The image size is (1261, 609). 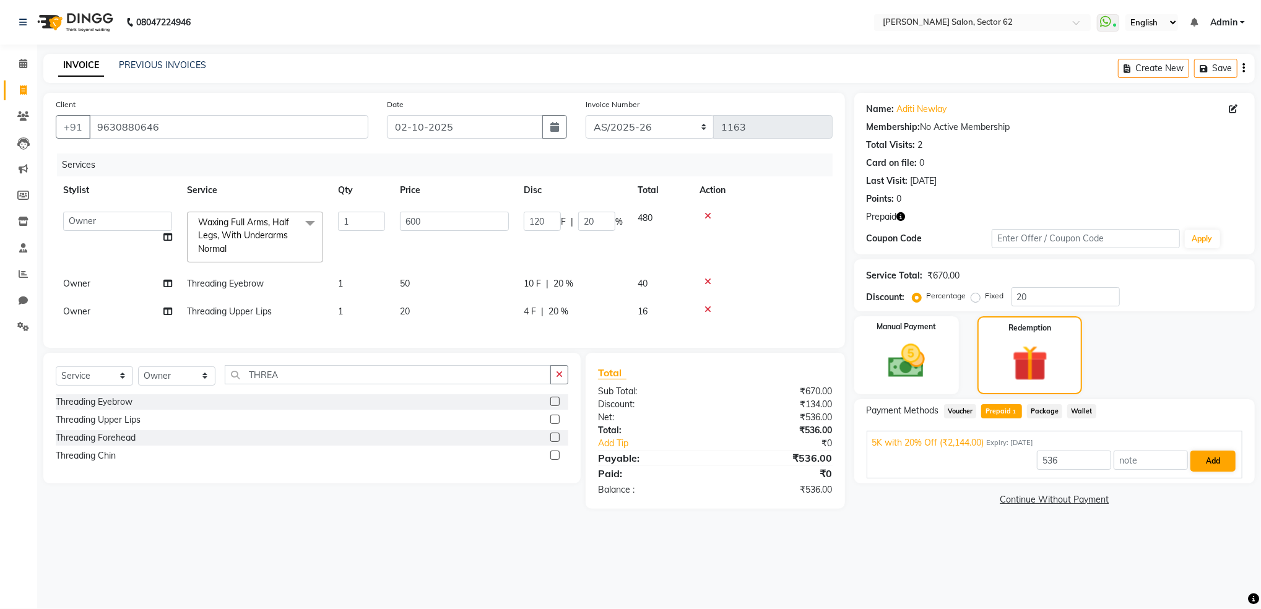 What do you see at coordinates (94, 402) in the screenshot?
I see `div: Threading Eyebrow` at bounding box center [94, 402].